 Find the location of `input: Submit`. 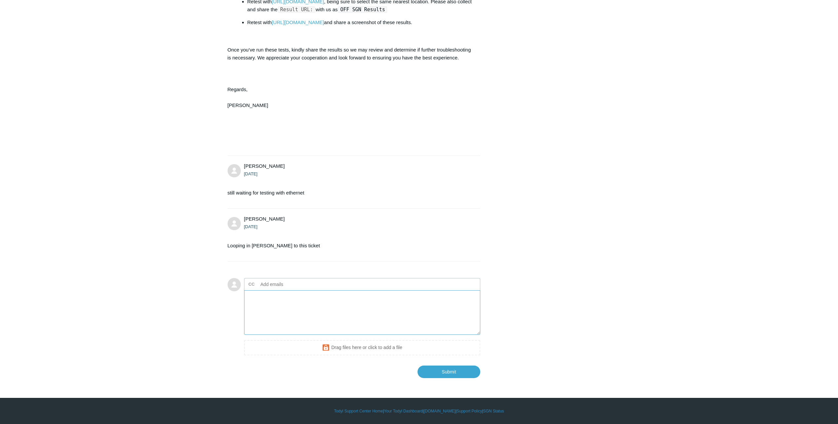

input: Submit is located at coordinates (449, 372).